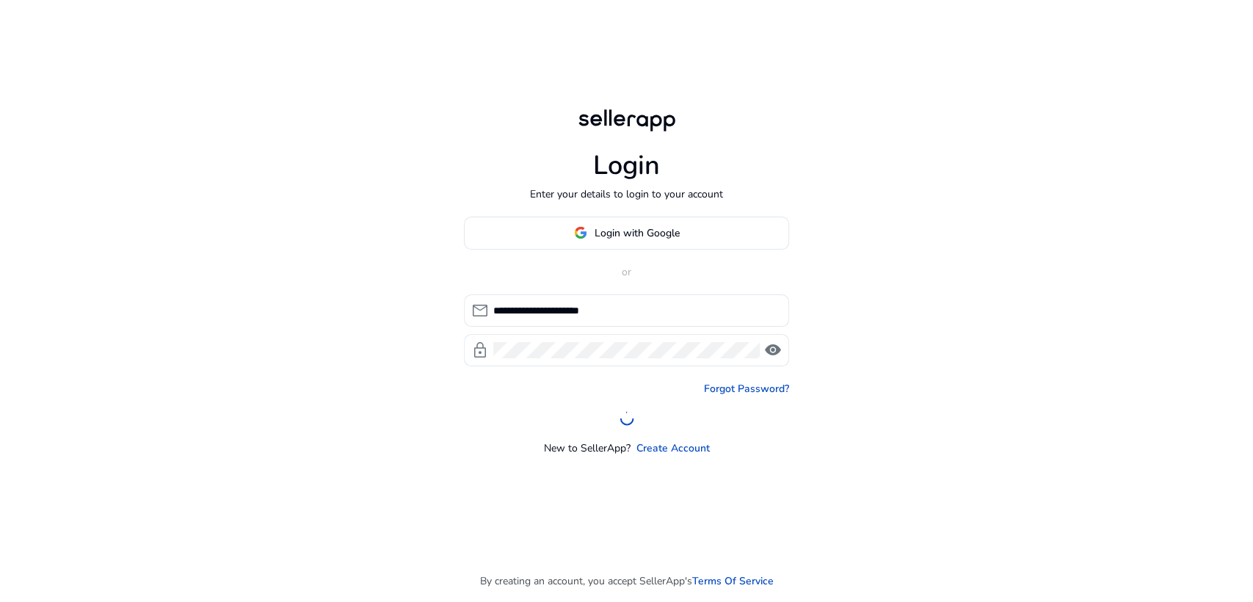  What do you see at coordinates (626, 194) in the screenshot?
I see `p: Enter your details to login to your account` at bounding box center [626, 194].